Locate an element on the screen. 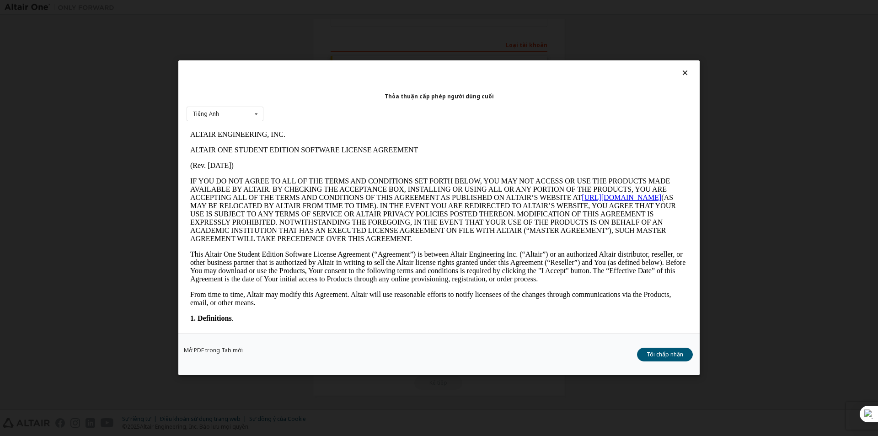 This screenshot has width=878, height=436. a: Mở PDF trong Tab mới is located at coordinates (213, 351).